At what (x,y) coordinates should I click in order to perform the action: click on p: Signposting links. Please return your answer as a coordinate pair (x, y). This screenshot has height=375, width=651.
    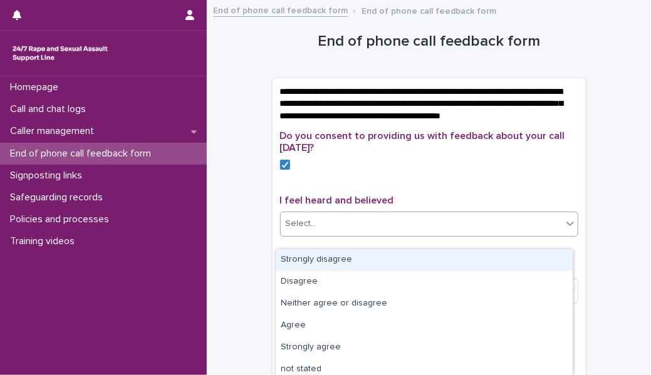
    Looking at the image, I should click on (48, 175).